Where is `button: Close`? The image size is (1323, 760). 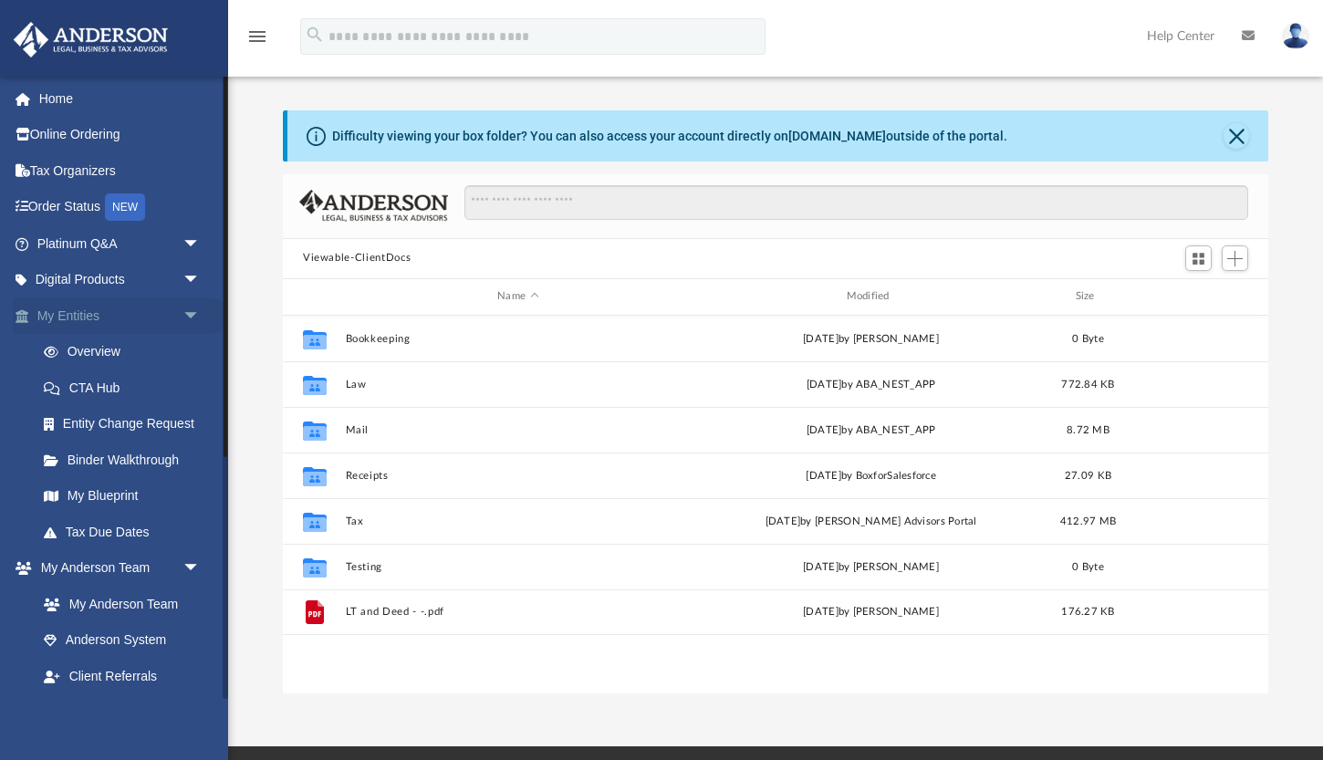
button: Close is located at coordinates (1236, 136).